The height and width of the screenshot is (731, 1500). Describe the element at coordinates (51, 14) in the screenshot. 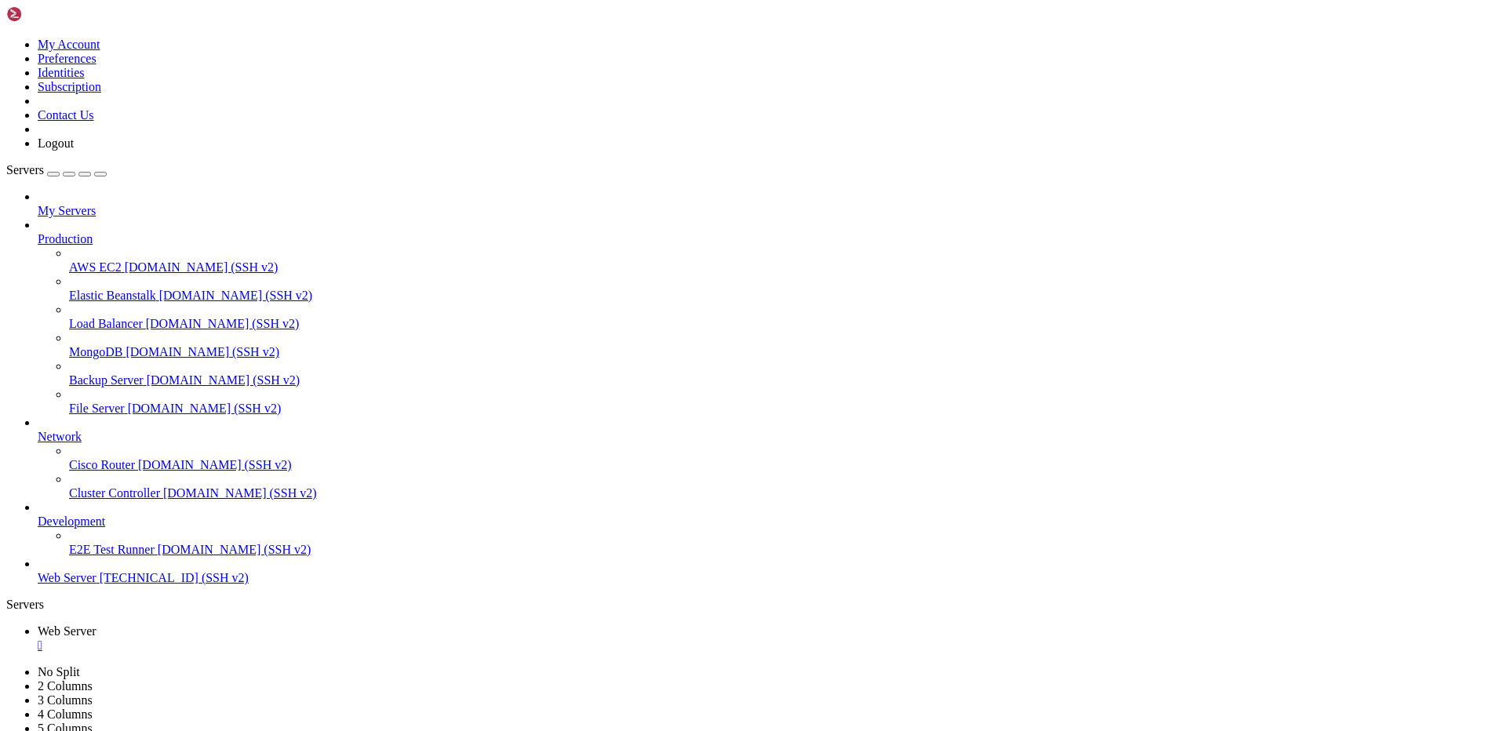

I see `img: Shellngn` at that location.